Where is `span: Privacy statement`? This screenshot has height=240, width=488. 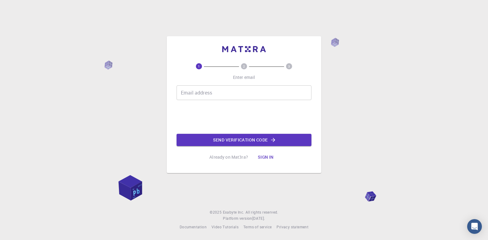
span: Privacy statement is located at coordinates (293, 227).